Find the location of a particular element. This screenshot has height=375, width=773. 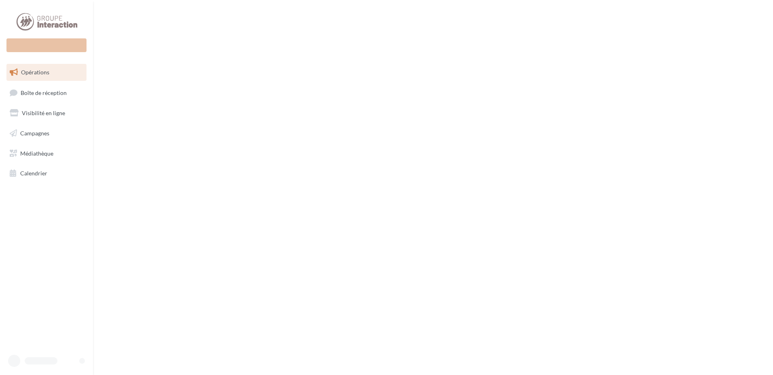

span: Visibilité en ligne is located at coordinates (43, 113).